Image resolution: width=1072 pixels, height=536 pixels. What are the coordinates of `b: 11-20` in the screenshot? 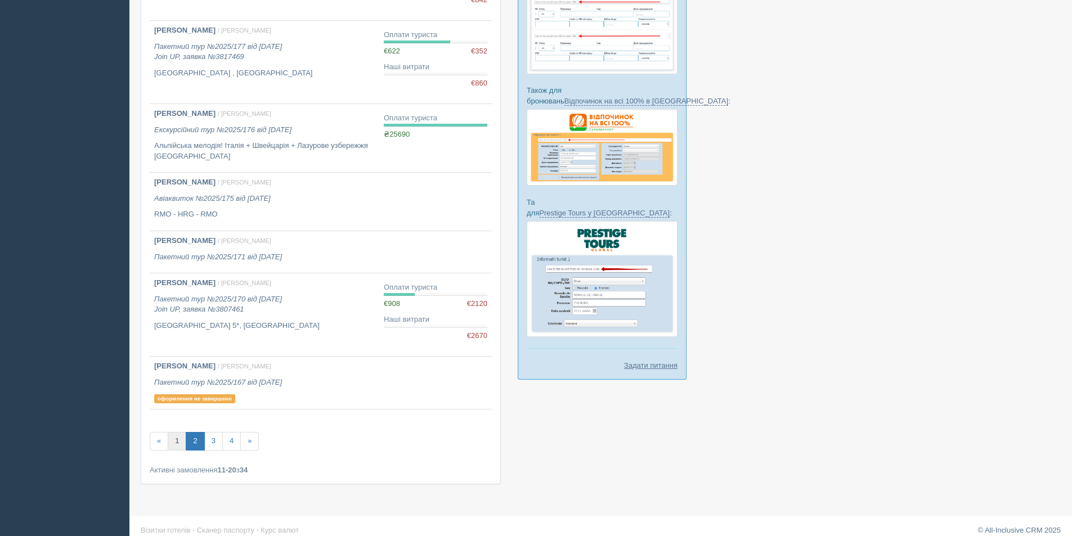 It's located at (227, 470).